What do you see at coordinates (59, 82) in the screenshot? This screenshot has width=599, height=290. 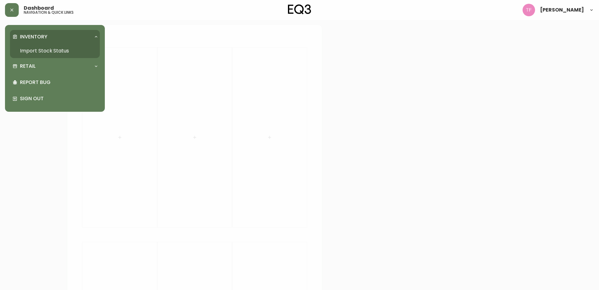 I see `p: Report Bug` at bounding box center [59, 82].